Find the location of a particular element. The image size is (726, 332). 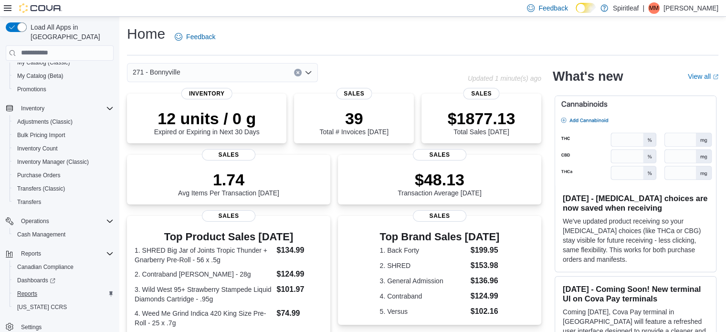

p: 39 is located at coordinates (354, 118).